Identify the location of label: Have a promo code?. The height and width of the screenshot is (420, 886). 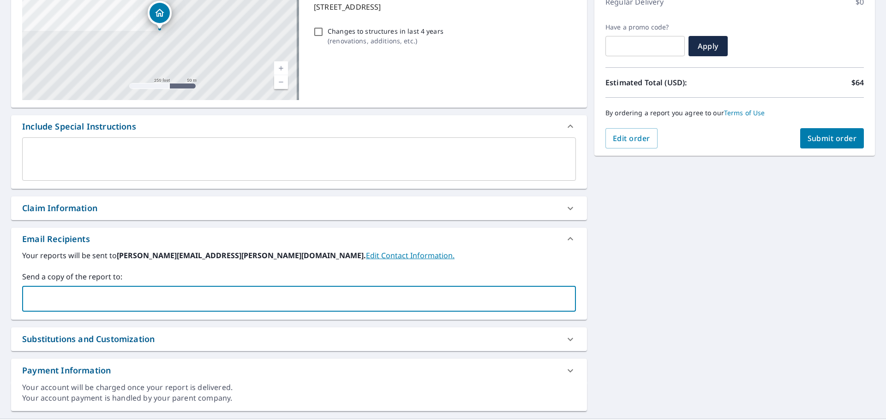
(645, 27).